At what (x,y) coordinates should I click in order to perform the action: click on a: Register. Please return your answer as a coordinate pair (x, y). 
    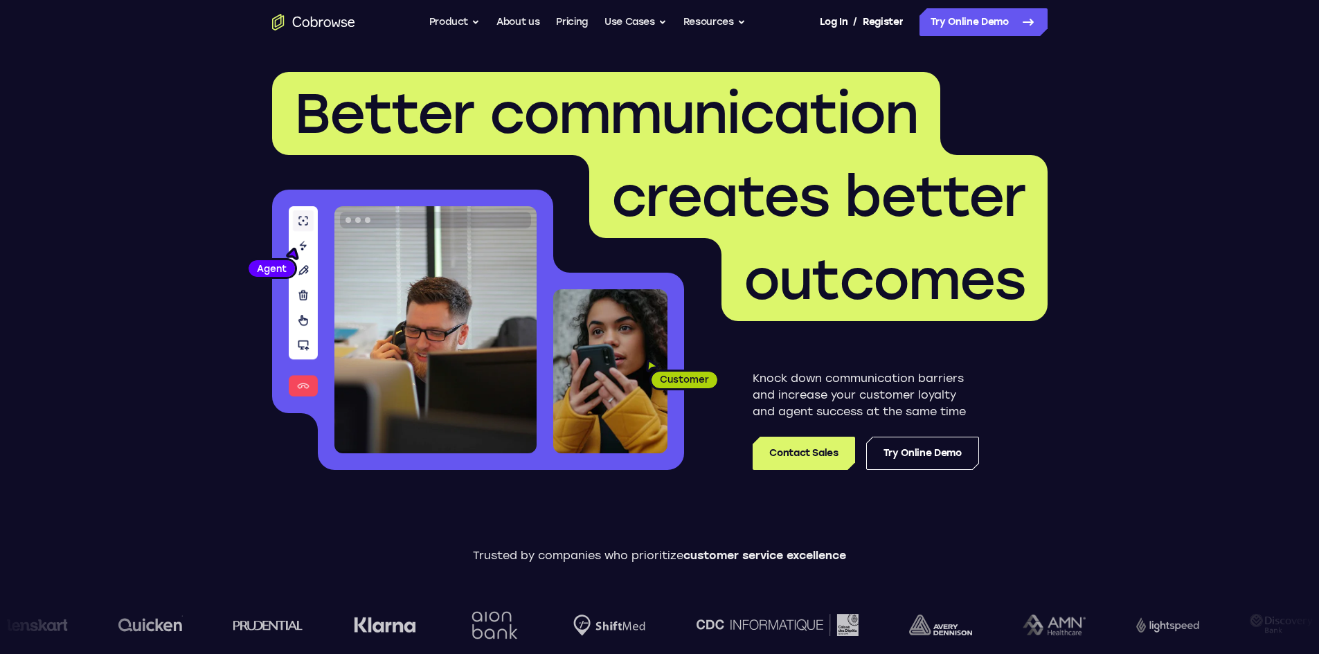
    Looking at the image, I should click on (883, 22).